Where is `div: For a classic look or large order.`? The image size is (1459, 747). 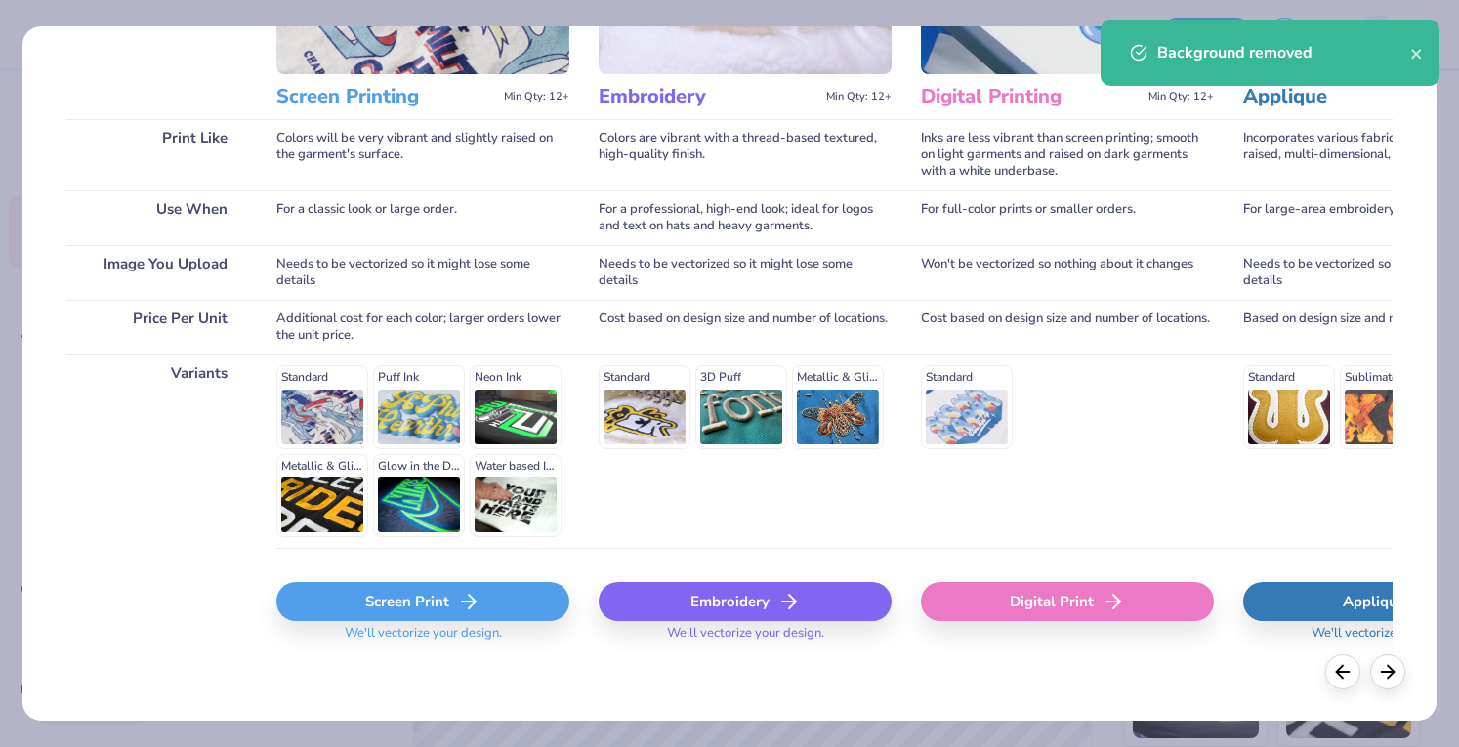
div: For a classic look or large order. is located at coordinates (423, 218).